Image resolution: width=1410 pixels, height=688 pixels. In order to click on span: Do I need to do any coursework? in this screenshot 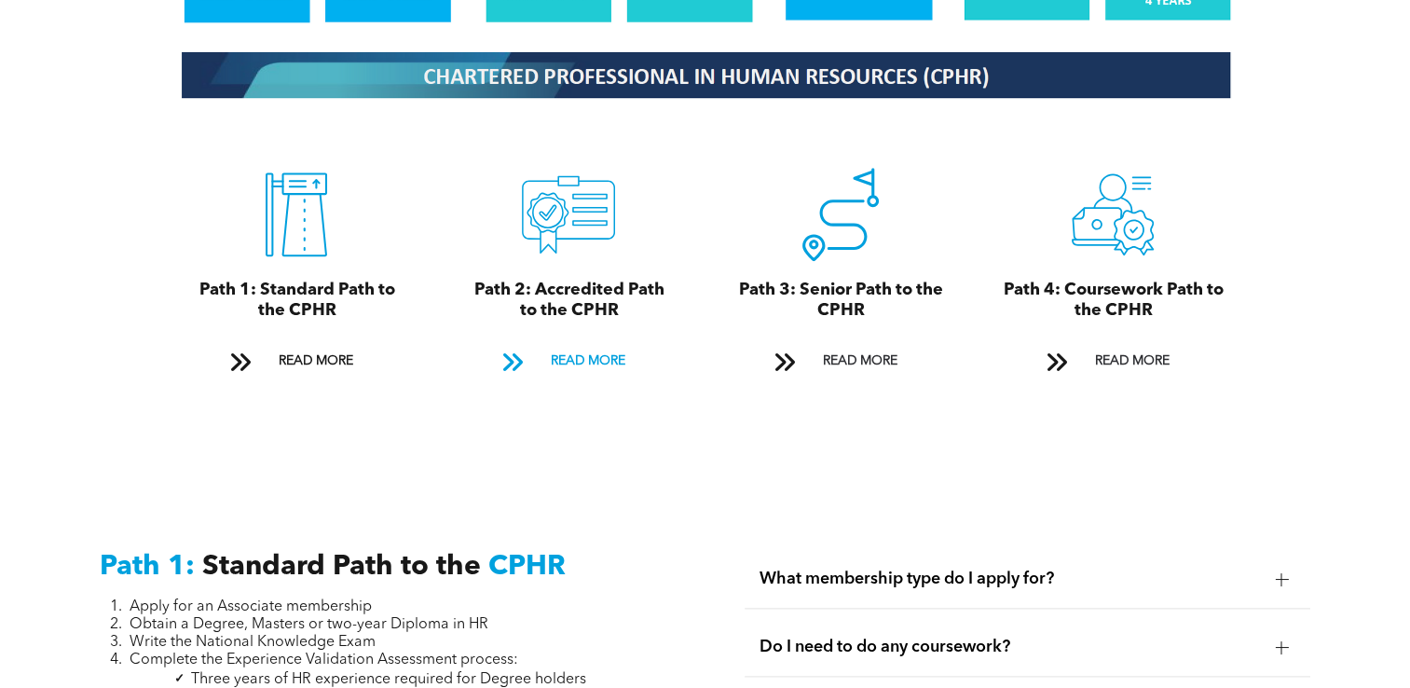, I will do `click(1009, 647)`.